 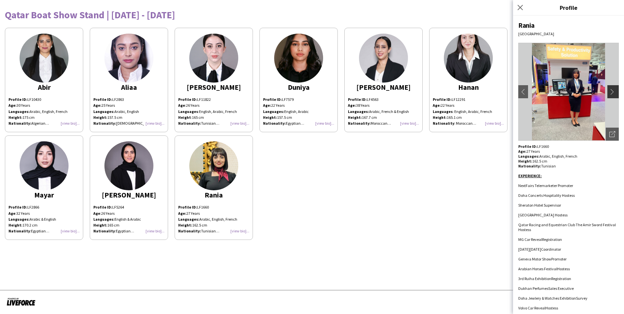 I want to click on p: Arabic & English 170.2 cm, so click(x=44, y=222).